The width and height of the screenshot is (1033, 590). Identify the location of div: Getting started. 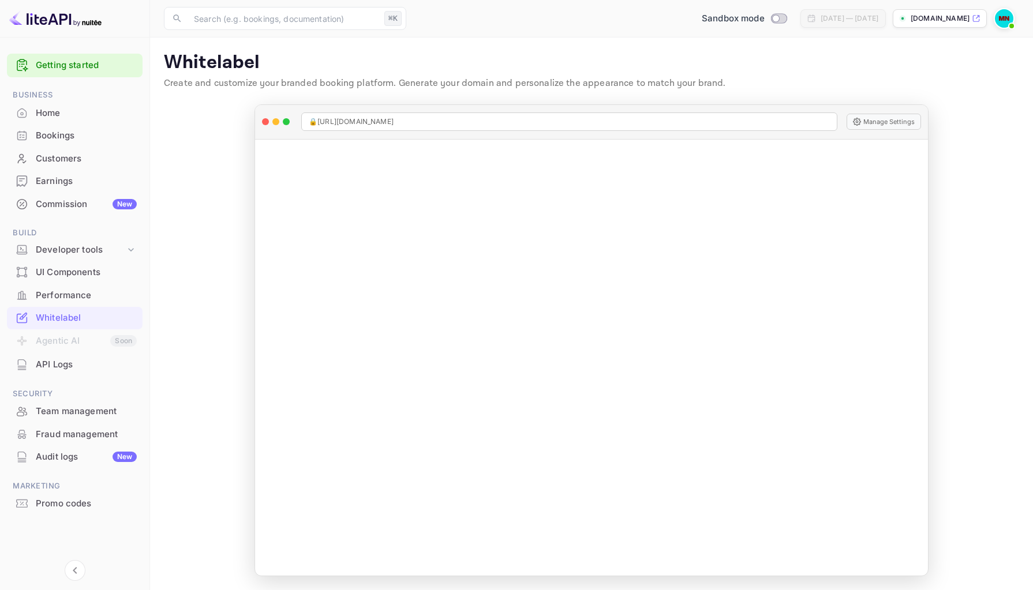
(74, 65).